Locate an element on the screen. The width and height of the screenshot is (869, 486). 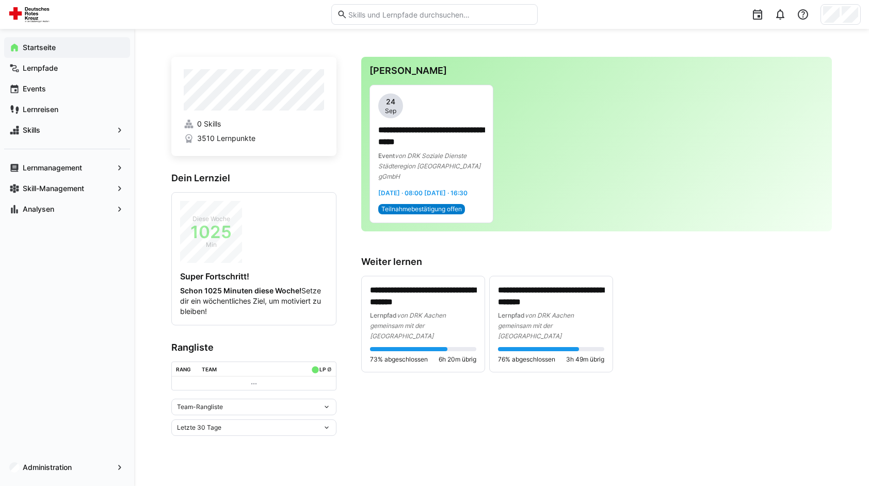
span: 76% abgeschlossen is located at coordinates (526, 359).